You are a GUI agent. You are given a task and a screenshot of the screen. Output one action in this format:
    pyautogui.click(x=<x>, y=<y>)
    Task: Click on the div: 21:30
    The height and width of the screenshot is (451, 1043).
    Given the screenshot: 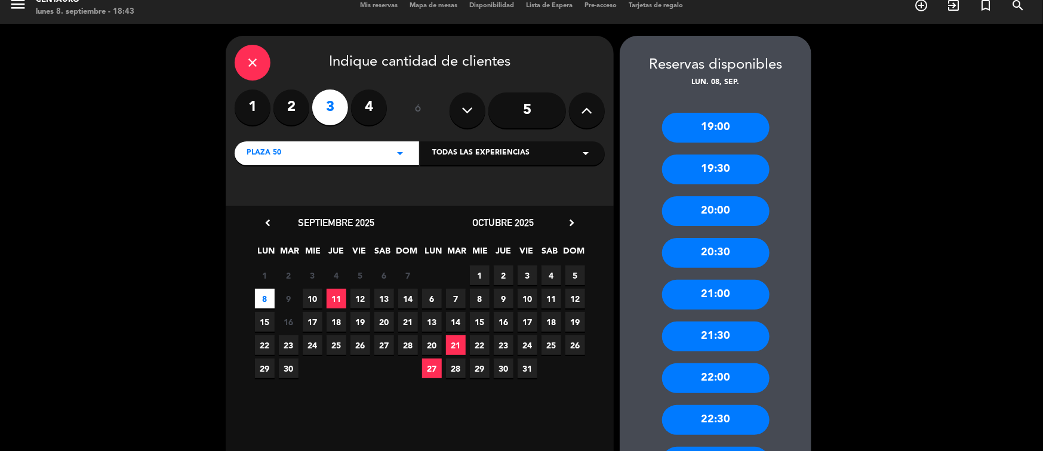 What is the action you would take?
    pyautogui.click(x=716, y=337)
    